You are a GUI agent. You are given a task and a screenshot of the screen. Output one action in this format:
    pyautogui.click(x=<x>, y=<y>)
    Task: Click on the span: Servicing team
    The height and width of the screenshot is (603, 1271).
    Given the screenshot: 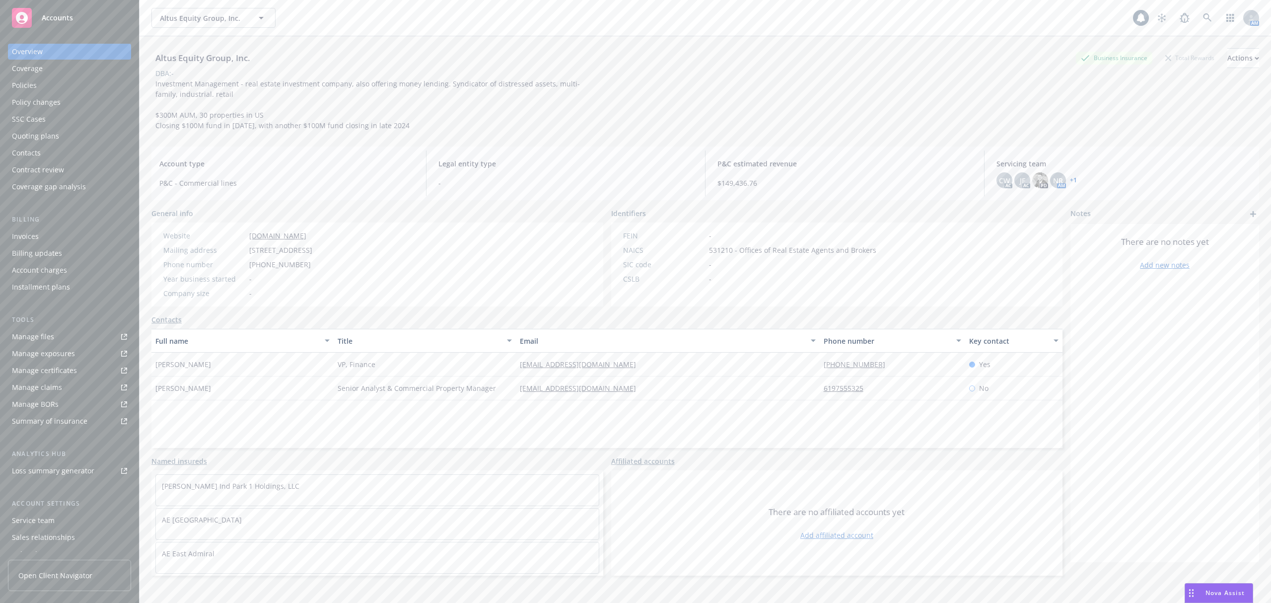 What is the action you would take?
    pyautogui.click(x=1123, y=163)
    